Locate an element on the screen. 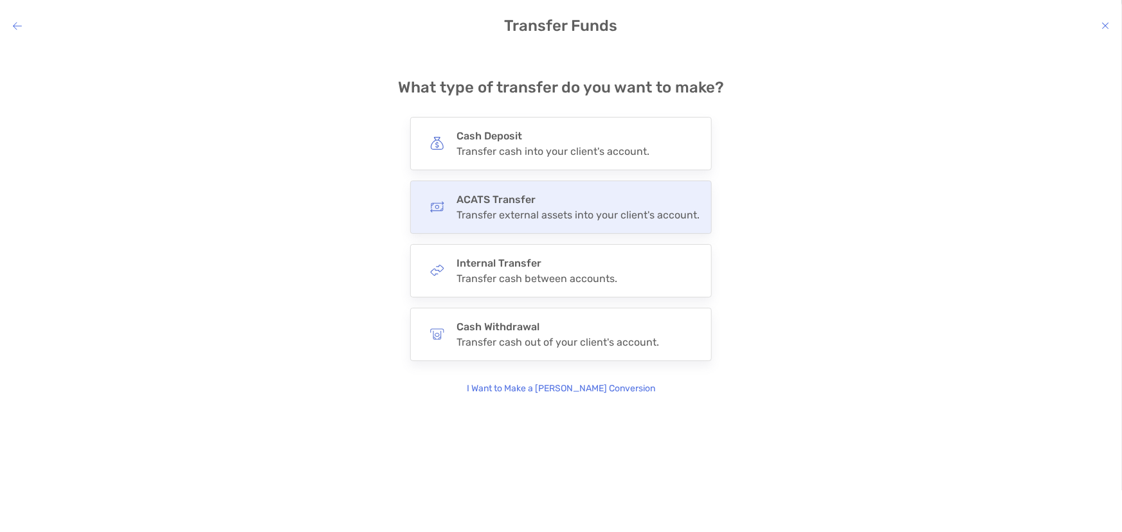 The image size is (1122, 532). h4: Cash Withdrawal is located at coordinates (557, 327).